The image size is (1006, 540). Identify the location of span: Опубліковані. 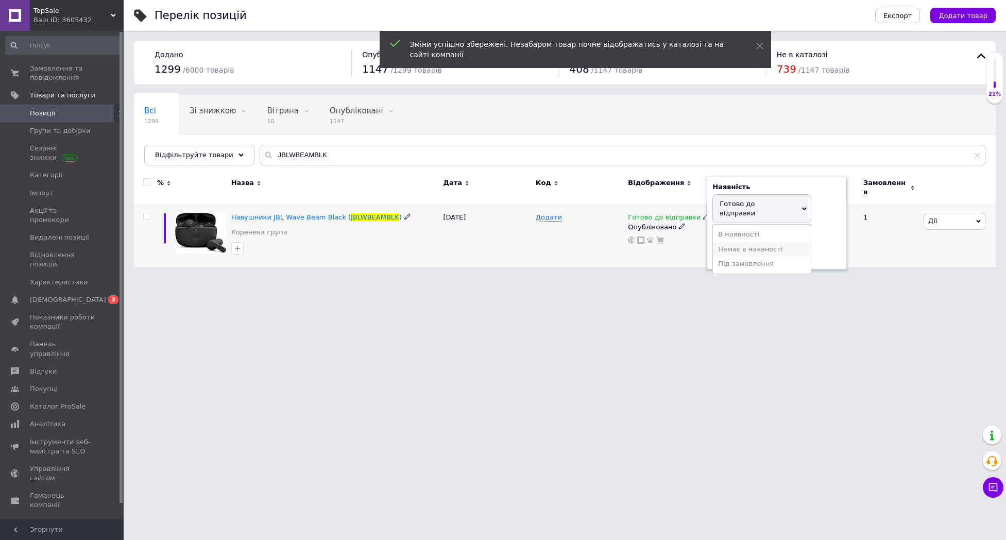
(356, 111).